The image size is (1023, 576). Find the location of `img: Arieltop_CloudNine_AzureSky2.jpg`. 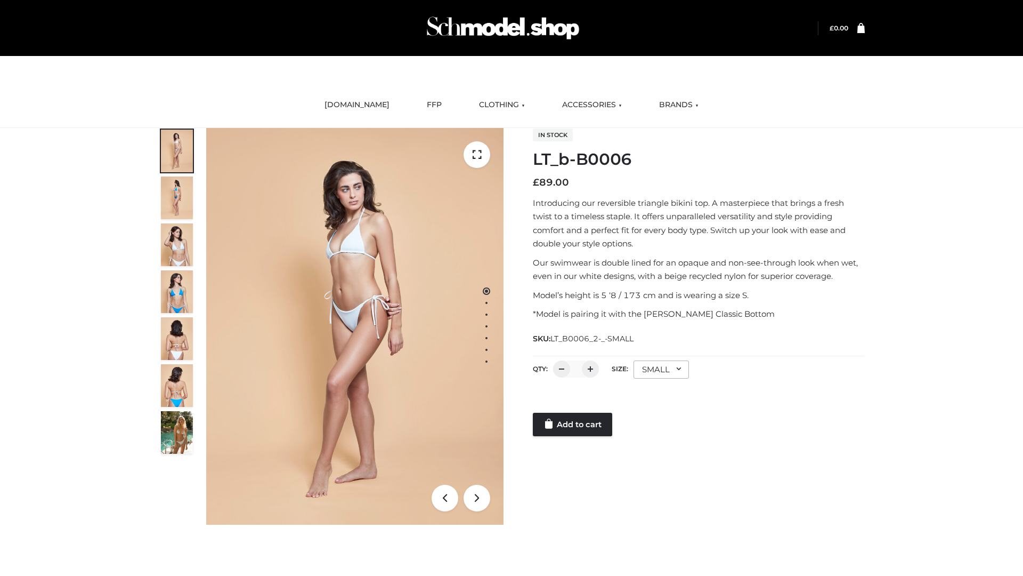

img: Arieltop_CloudNine_AzureSky2.jpg is located at coordinates (177, 432).